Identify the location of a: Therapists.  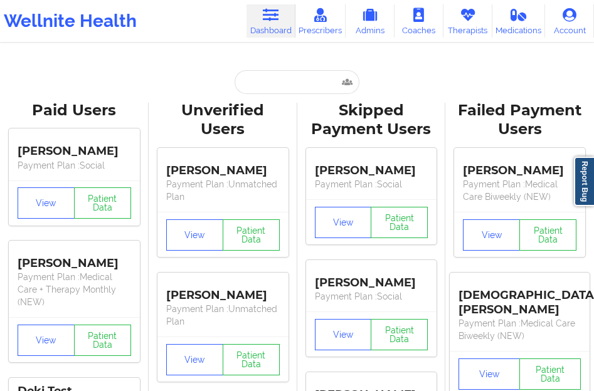
(468, 21).